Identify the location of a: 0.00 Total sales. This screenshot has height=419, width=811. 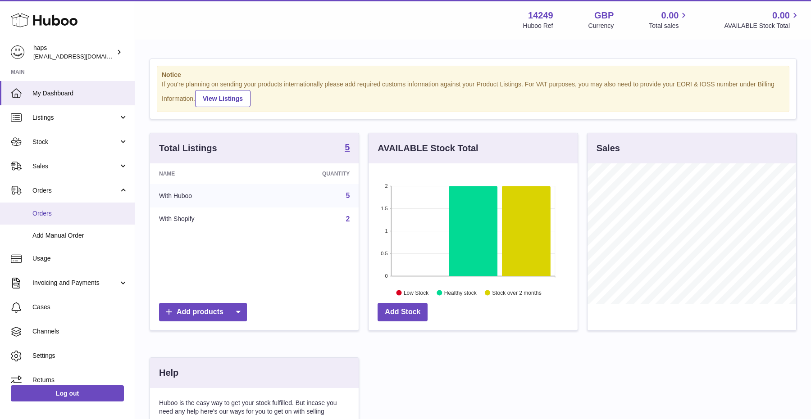
(668, 20).